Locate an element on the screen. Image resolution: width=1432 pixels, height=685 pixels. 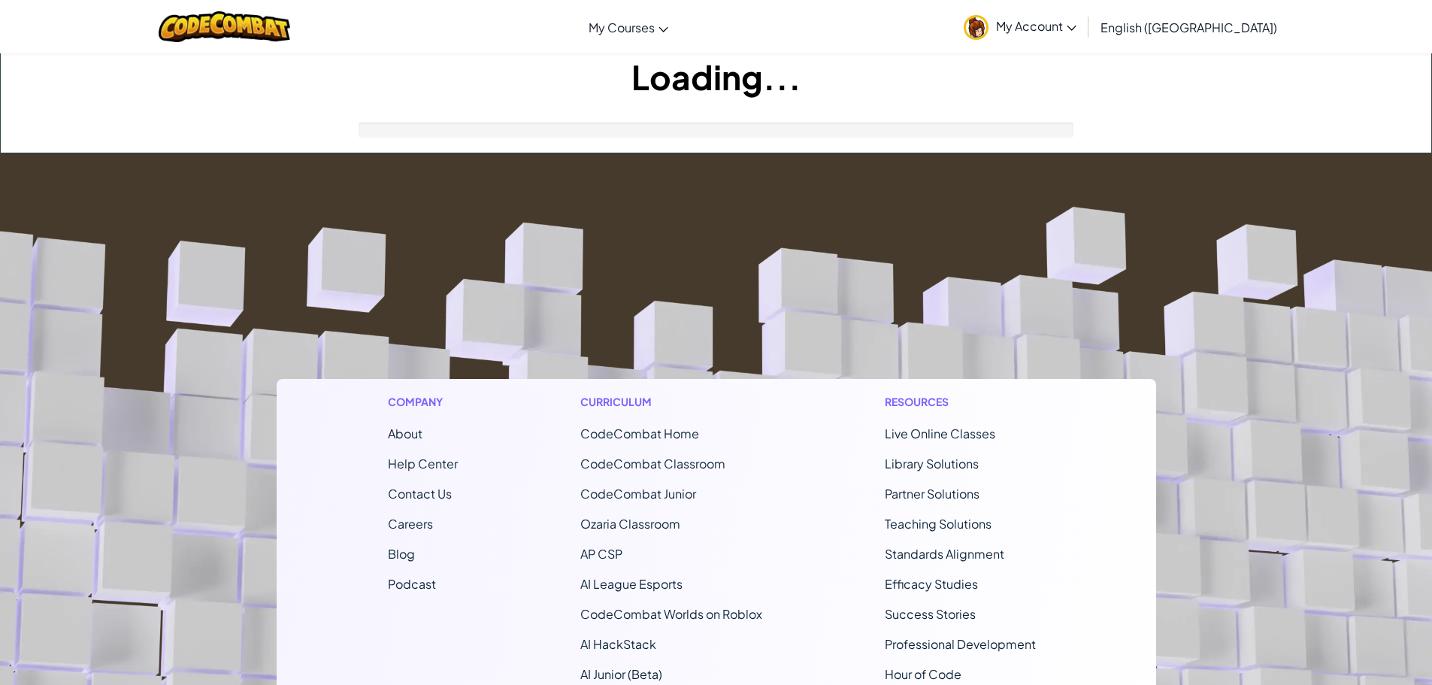
a: Professional Development is located at coordinates (960, 643).